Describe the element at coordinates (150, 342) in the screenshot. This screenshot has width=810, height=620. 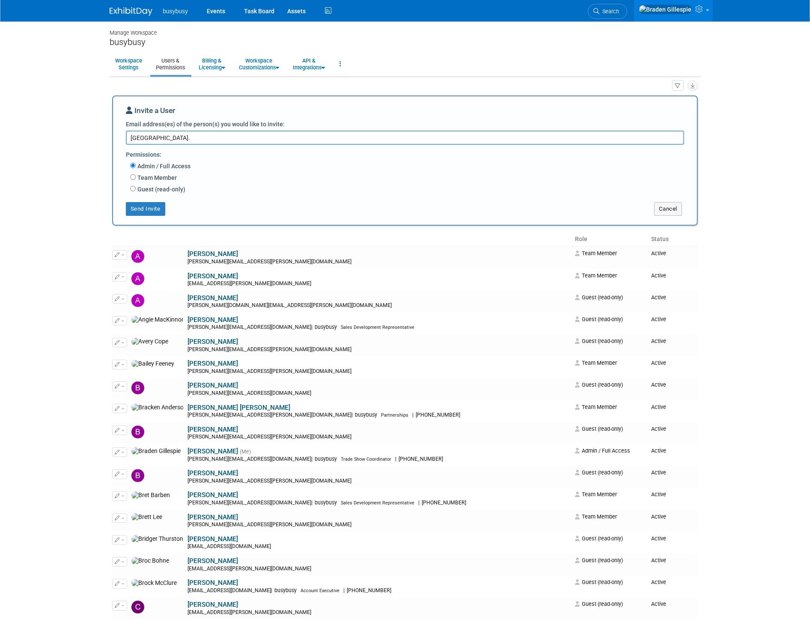
I see `img: Avery Cope` at that location.